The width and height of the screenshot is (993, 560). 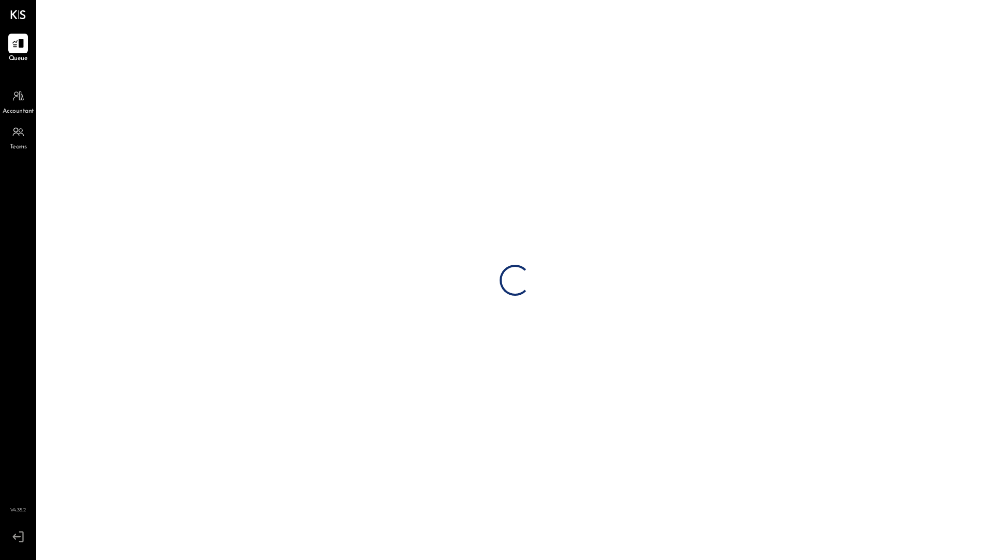 I want to click on span: Accountant, so click(x=18, y=112).